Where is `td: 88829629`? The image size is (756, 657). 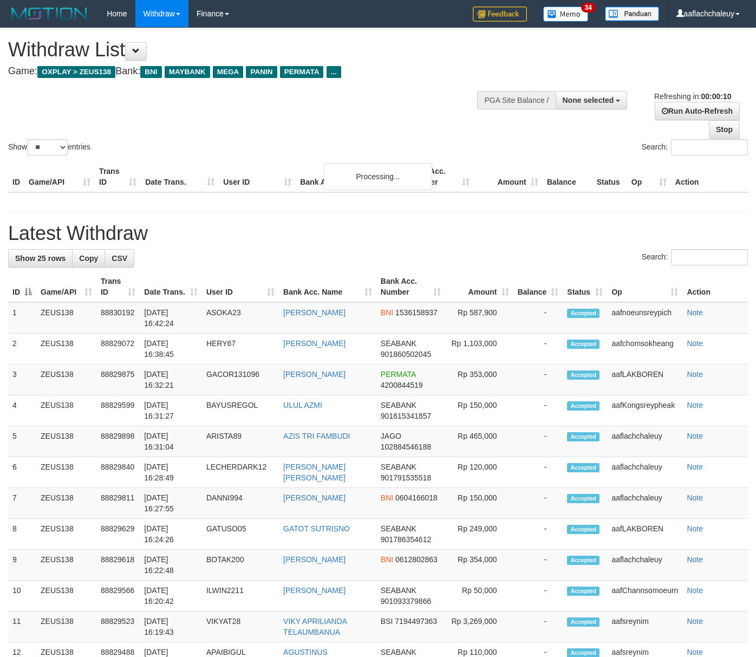 td: 88829629 is located at coordinates (118, 534).